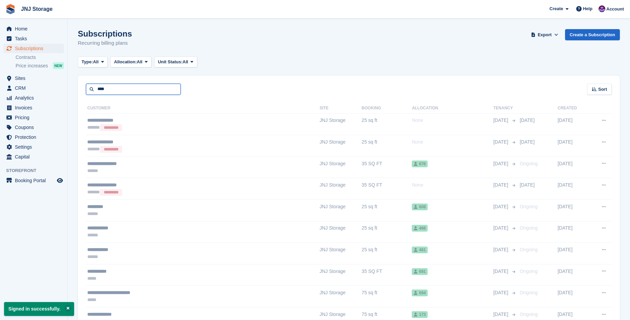 The height and width of the screenshot is (320, 630). Describe the element at coordinates (615, 9) in the screenshot. I see `span: Account` at that location.